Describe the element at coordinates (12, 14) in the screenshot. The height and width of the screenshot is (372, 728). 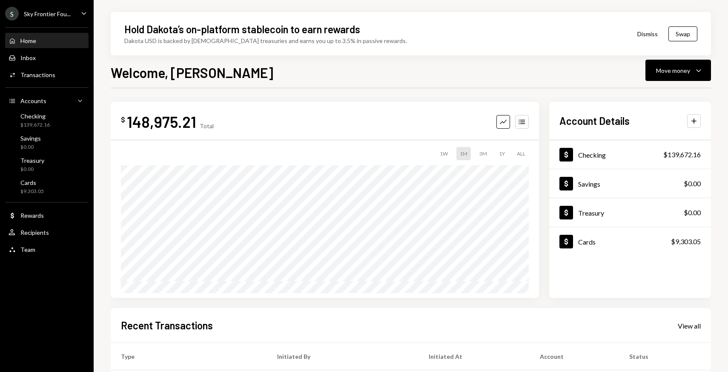
I see `div: S` at that location.